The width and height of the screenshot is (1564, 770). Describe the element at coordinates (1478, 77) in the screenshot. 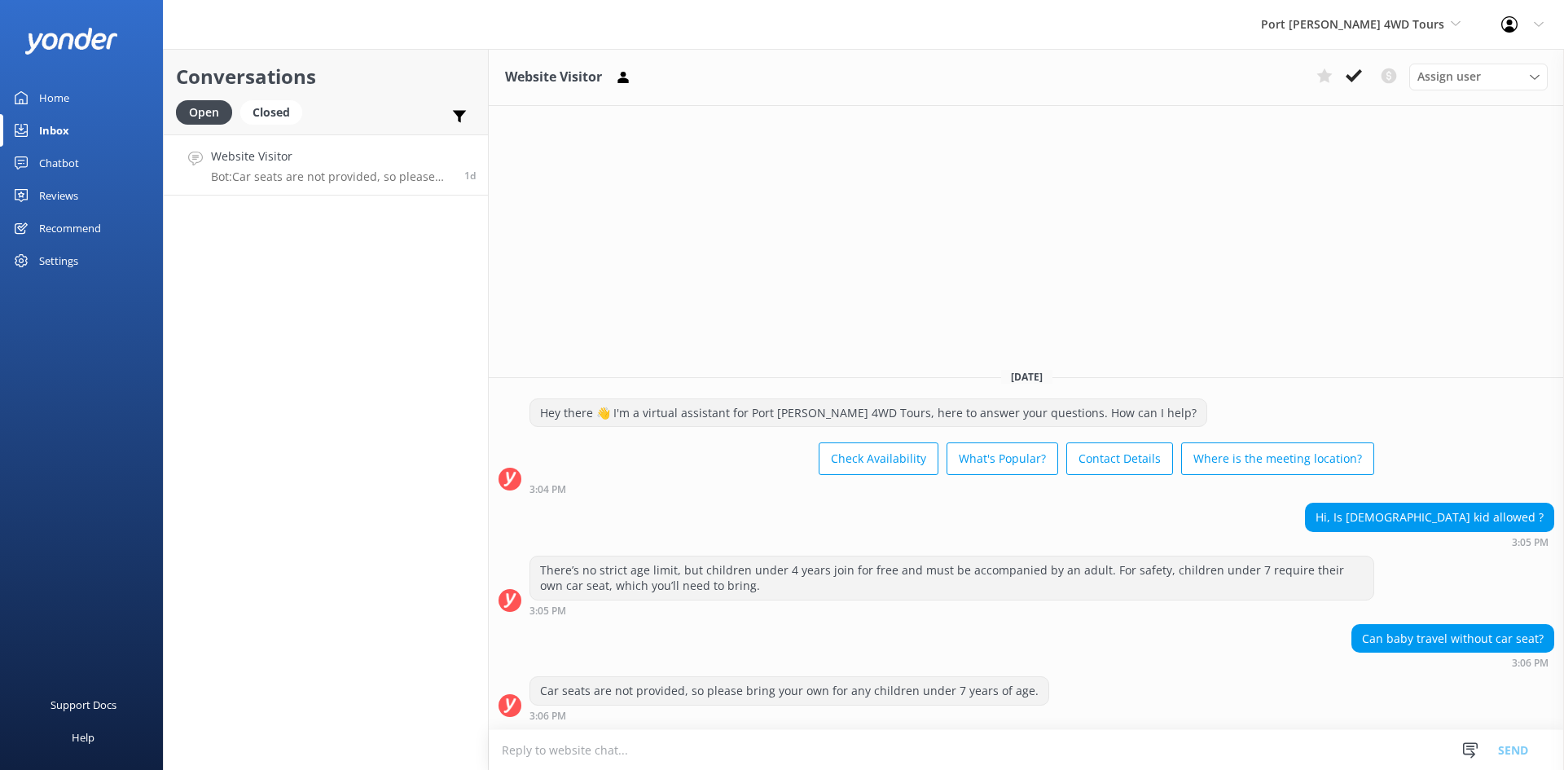

I see `div: Assign User` at that location.